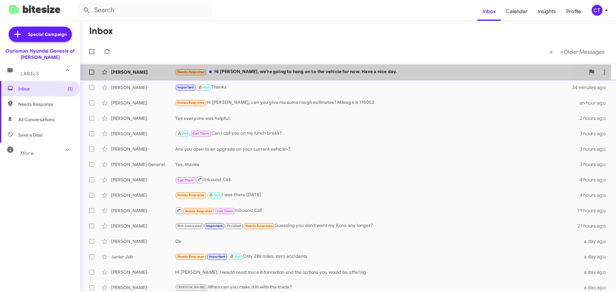  What do you see at coordinates (378, 257) in the screenshot?
I see `div: Only 28k miles, zero accidents` at bounding box center [378, 257].